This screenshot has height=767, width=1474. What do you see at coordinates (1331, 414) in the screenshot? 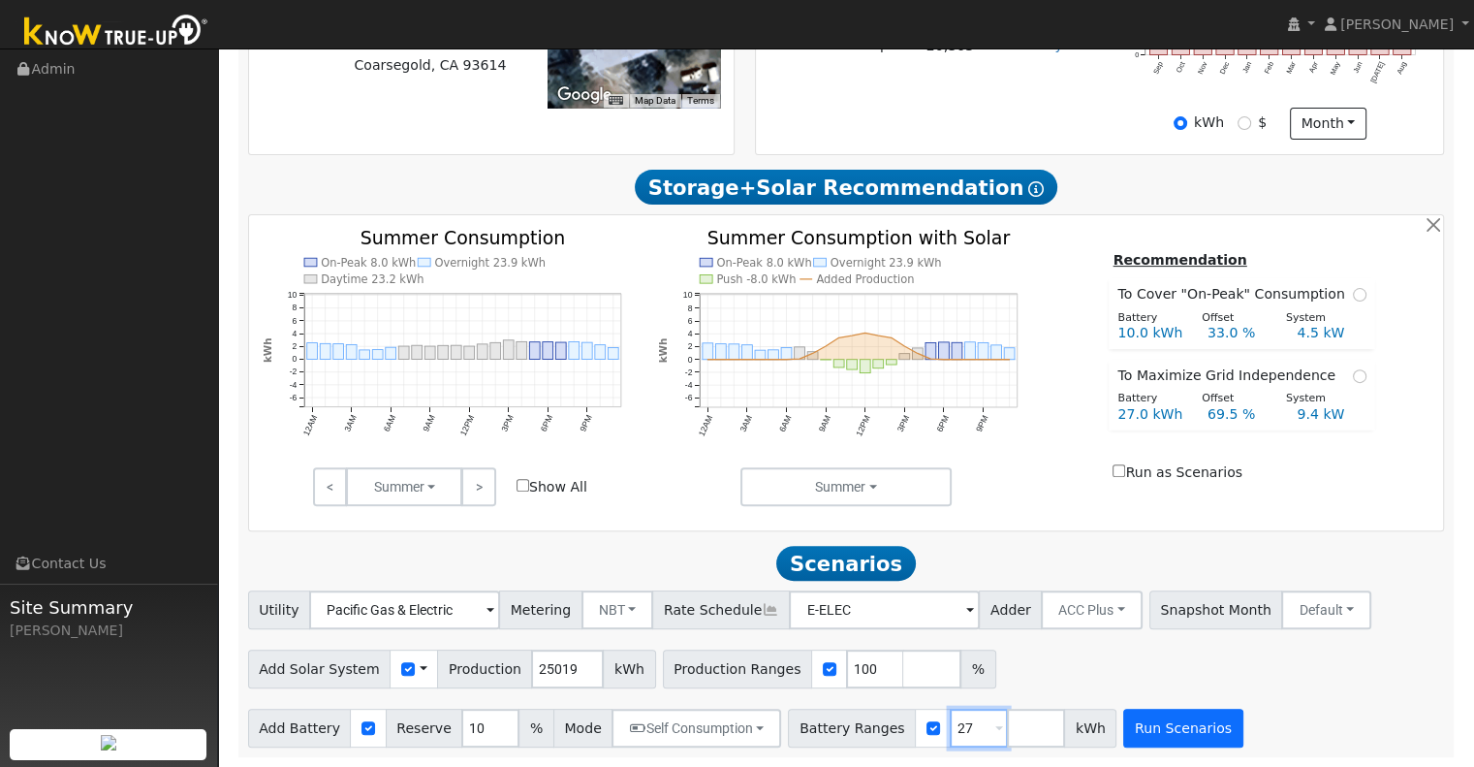
I see `div: 9.4 kW` at bounding box center [1331, 414].